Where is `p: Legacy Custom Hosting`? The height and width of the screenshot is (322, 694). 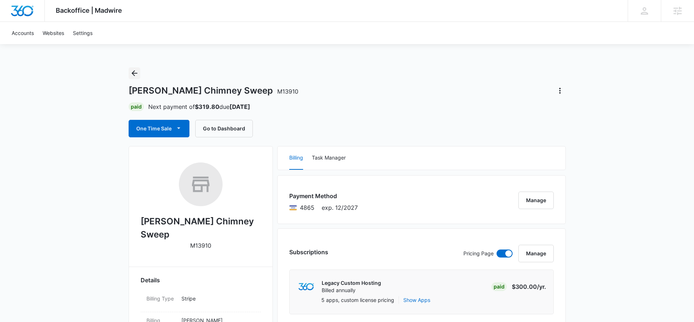
p: Legacy Custom Hosting is located at coordinates (351, 283).